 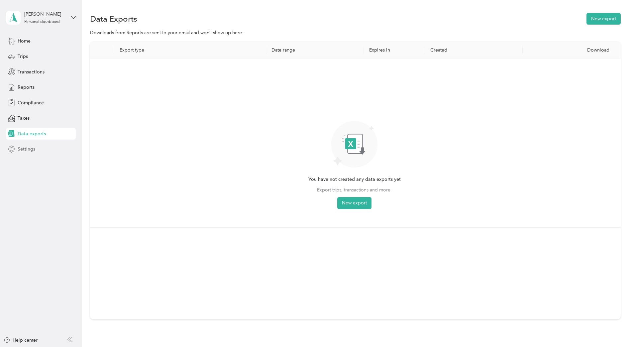 I want to click on span: Trips, so click(x=23, y=56).